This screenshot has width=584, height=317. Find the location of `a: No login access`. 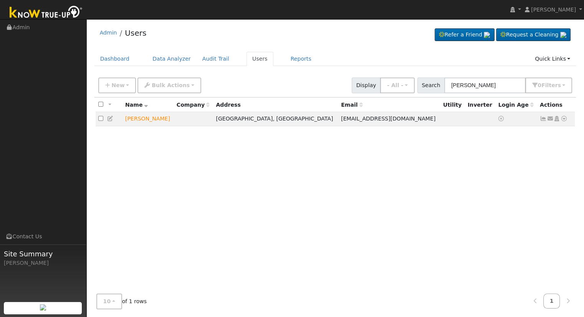

a: No login access is located at coordinates (502, 119).